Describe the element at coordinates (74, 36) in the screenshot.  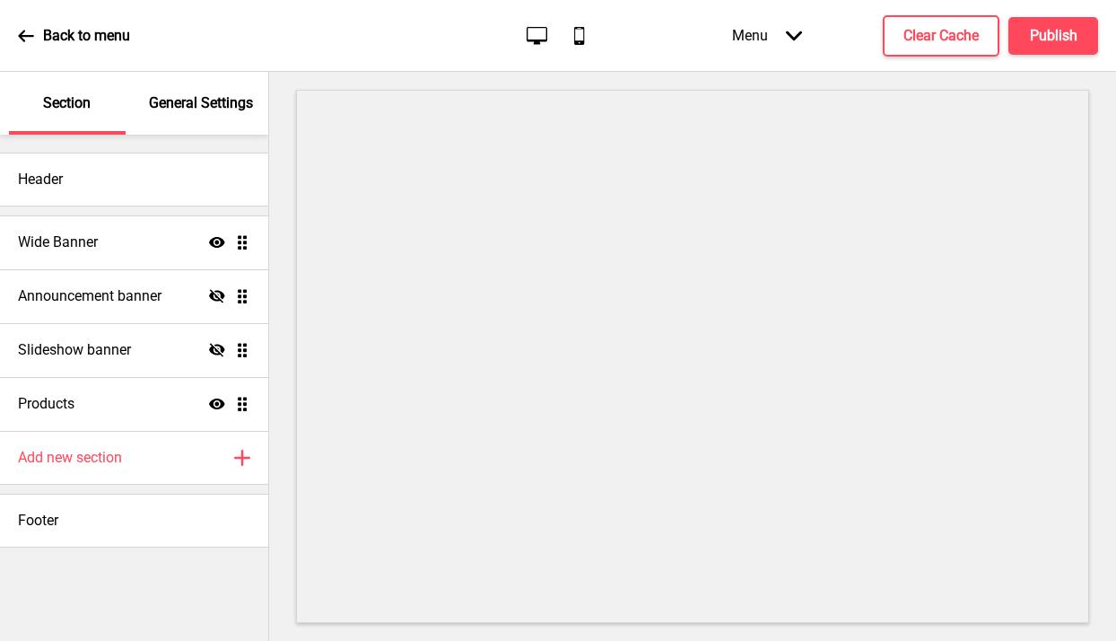
I see `a: Back to menu` at that location.